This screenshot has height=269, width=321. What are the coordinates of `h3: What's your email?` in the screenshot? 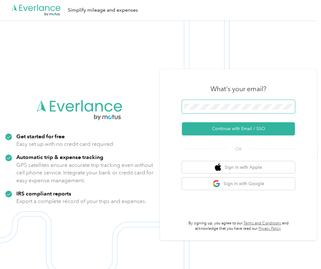 It's located at (238, 89).